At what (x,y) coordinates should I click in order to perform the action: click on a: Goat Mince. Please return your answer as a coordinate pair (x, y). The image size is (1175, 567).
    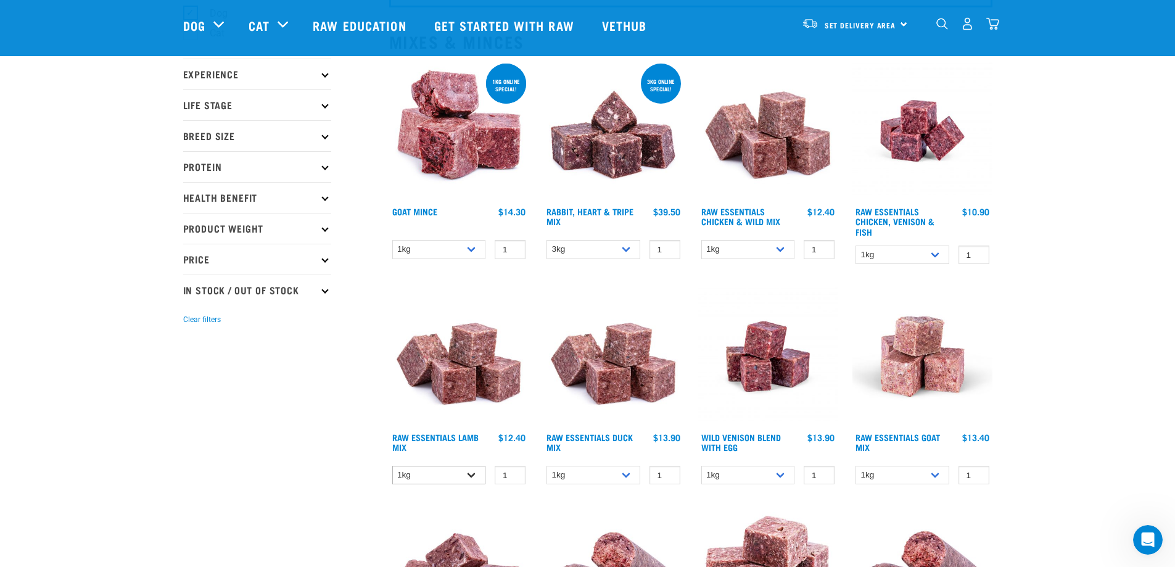
    Looking at the image, I should click on (415, 211).